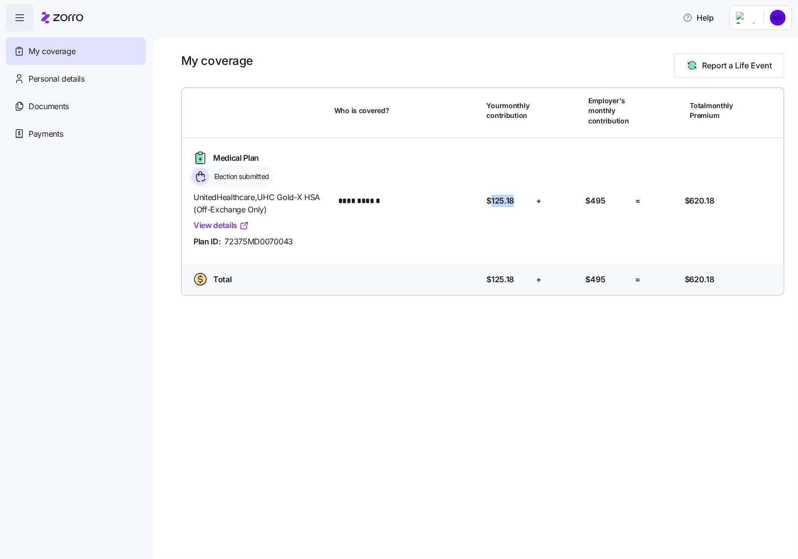 The height and width of the screenshot is (559, 798). What do you see at coordinates (737, 65) in the screenshot?
I see `span: Report a Life Event` at bounding box center [737, 65].